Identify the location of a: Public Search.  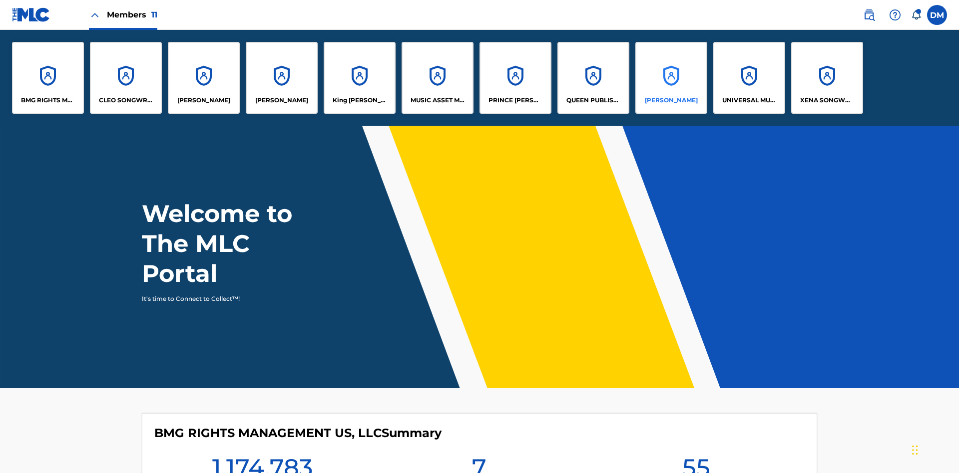
(869, 15).